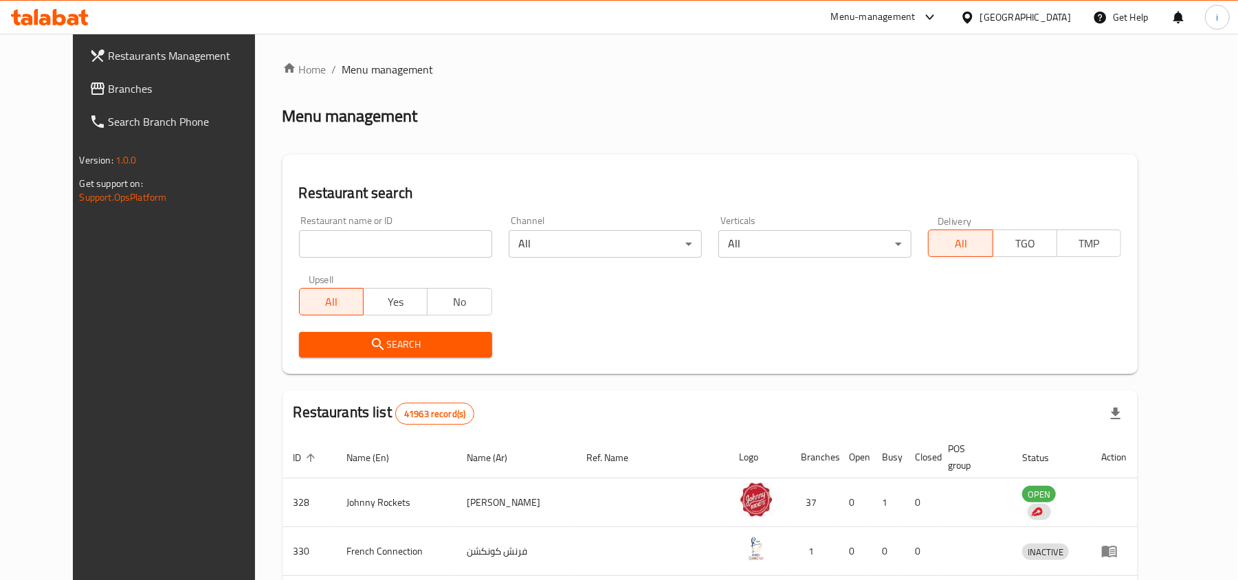 The height and width of the screenshot is (580, 1238). Describe the element at coordinates (1036, 512) in the screenshot. I see `img: delivery hero logo` at that location.